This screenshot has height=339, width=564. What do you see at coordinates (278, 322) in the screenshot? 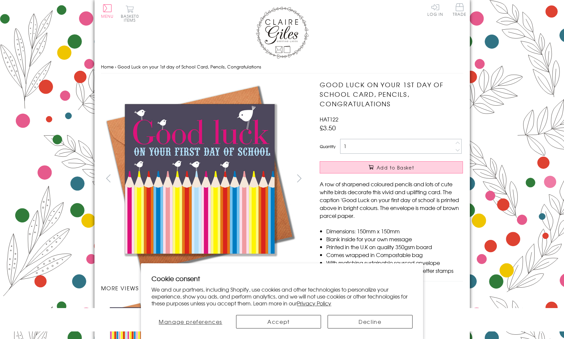
I see `button: Accept` at bounding box center [278, 322].